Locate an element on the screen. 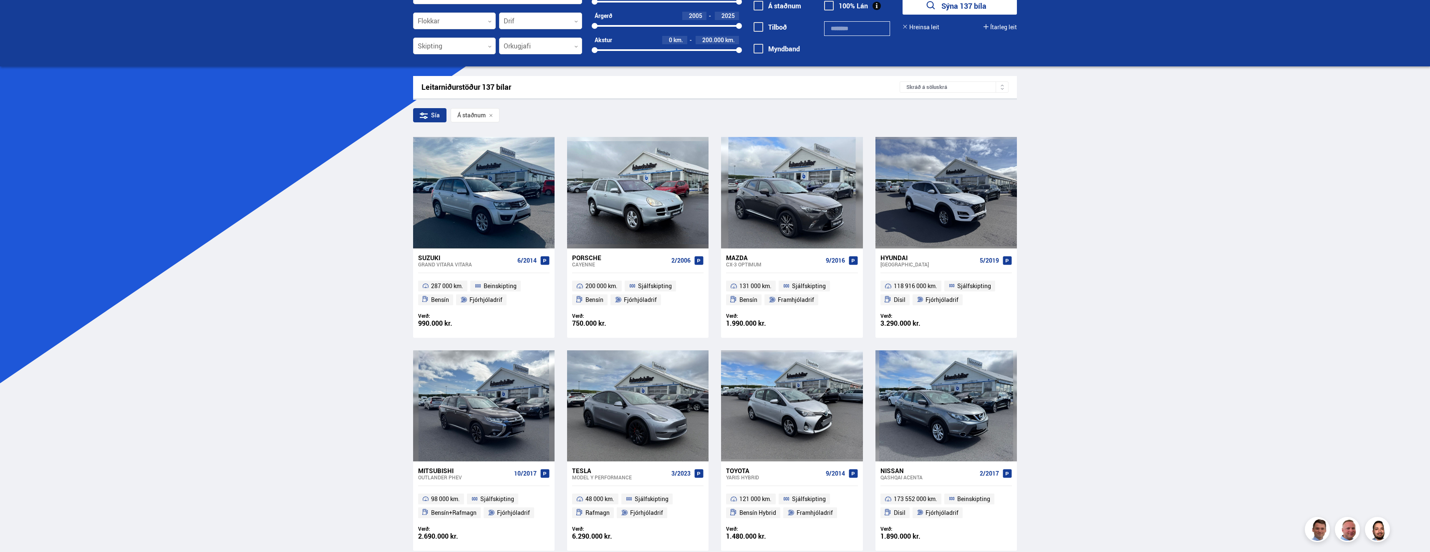 The height and width of the screenshot is (552, 1430). div: Leitarniðurstöður 137 bílar is located at coordinates (661, 87).